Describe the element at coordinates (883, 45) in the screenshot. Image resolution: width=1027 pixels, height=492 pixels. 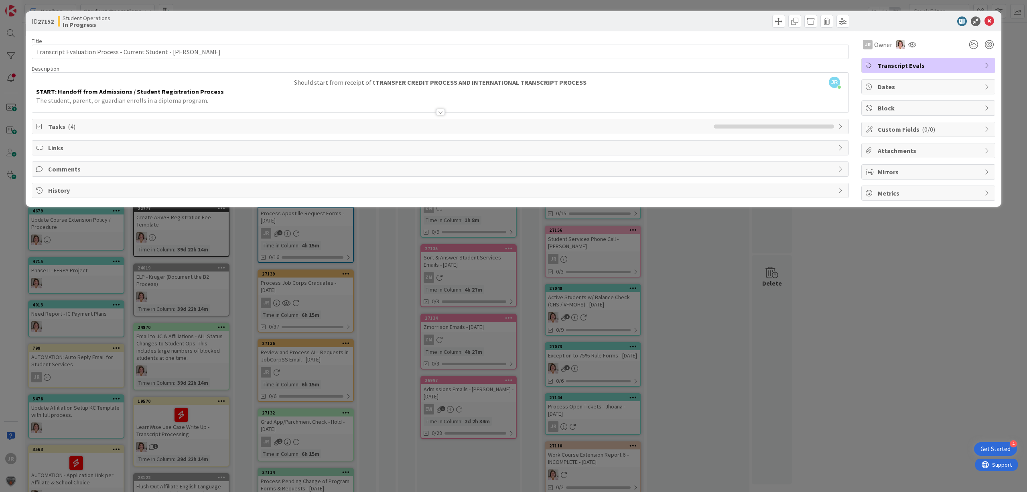
I see `span: Owner` at that location.